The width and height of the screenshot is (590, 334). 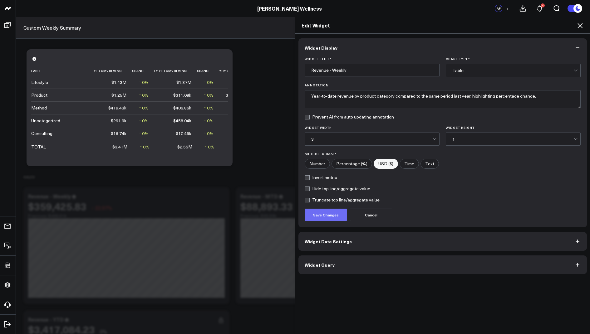 I want to click on button: Widget Query, so click(x=442, y=265).